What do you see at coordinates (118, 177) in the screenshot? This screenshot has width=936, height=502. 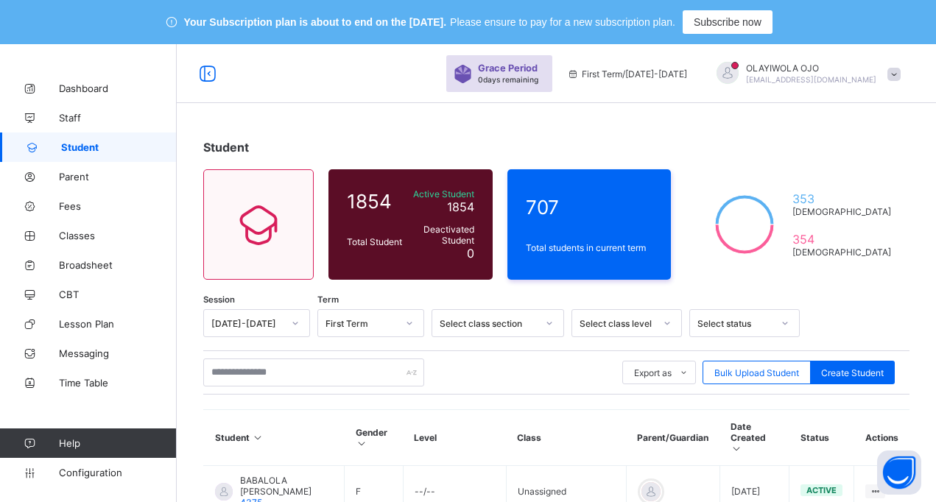 I see `span: Parent` at bounding box center [118, 177].